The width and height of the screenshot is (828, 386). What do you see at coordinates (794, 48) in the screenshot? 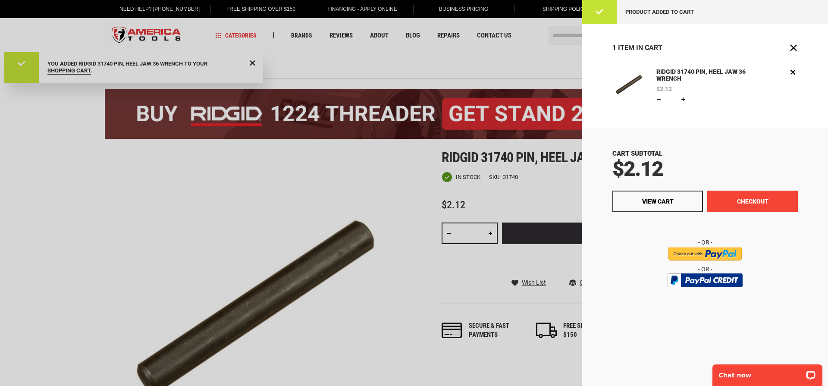
I see `button: Close` at bounding box center [794, 48].